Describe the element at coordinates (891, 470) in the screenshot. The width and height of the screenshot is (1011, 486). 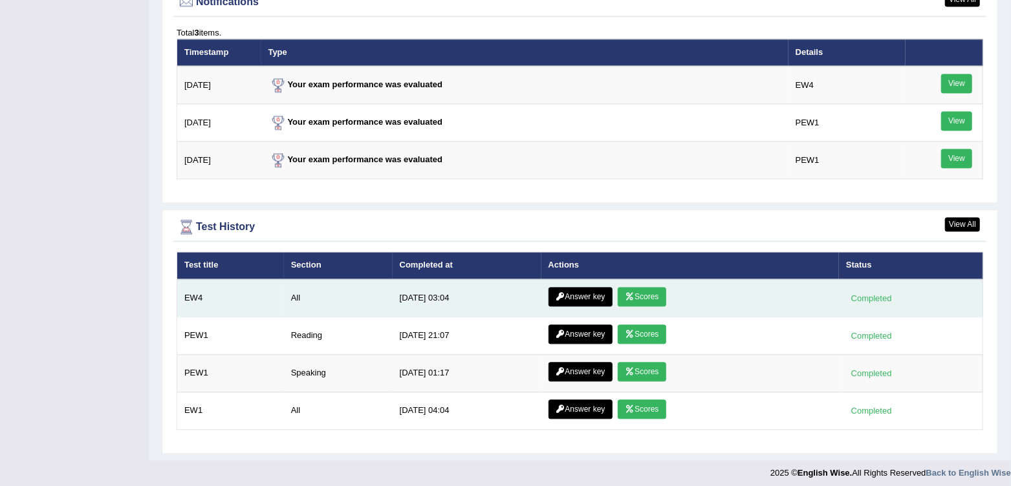
I see `div: 2025 © All Rights Reserved` at that location.